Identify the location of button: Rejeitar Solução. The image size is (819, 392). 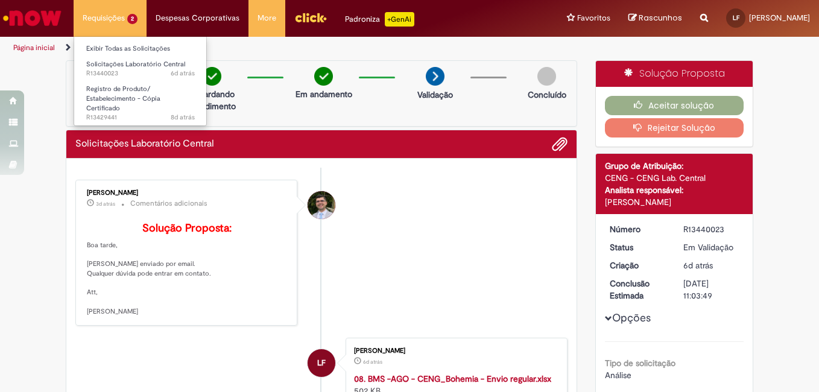
(674, 128).